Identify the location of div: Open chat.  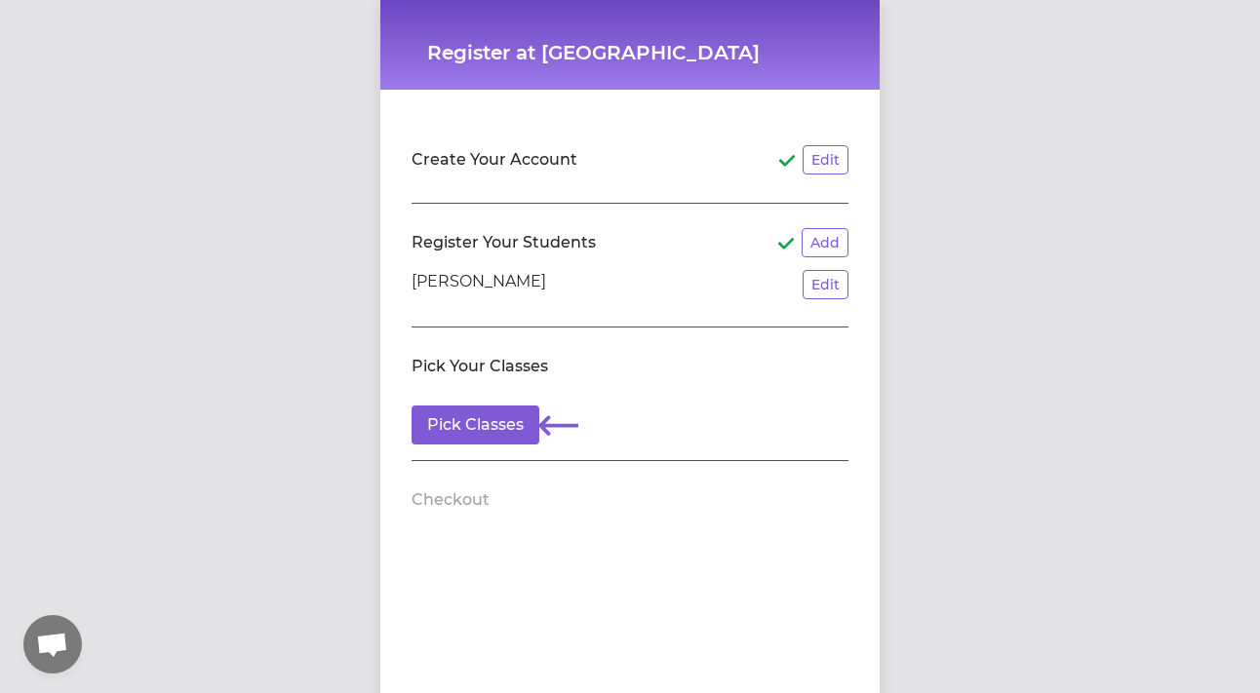
(53, 645).